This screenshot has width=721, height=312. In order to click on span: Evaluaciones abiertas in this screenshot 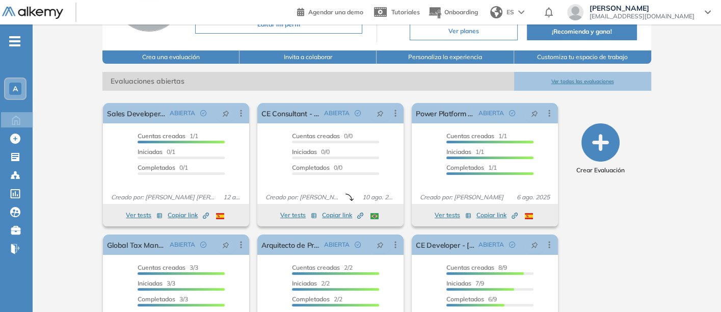, I will do `click(308, 81)`.